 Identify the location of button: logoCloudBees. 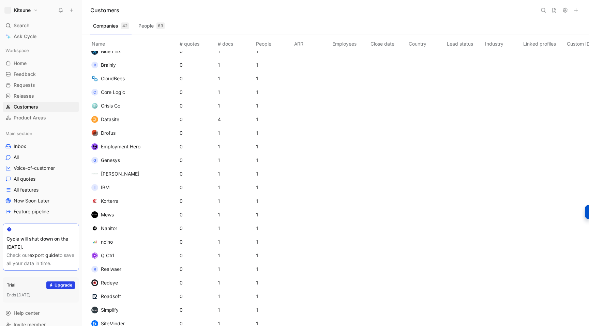
(108, 79).